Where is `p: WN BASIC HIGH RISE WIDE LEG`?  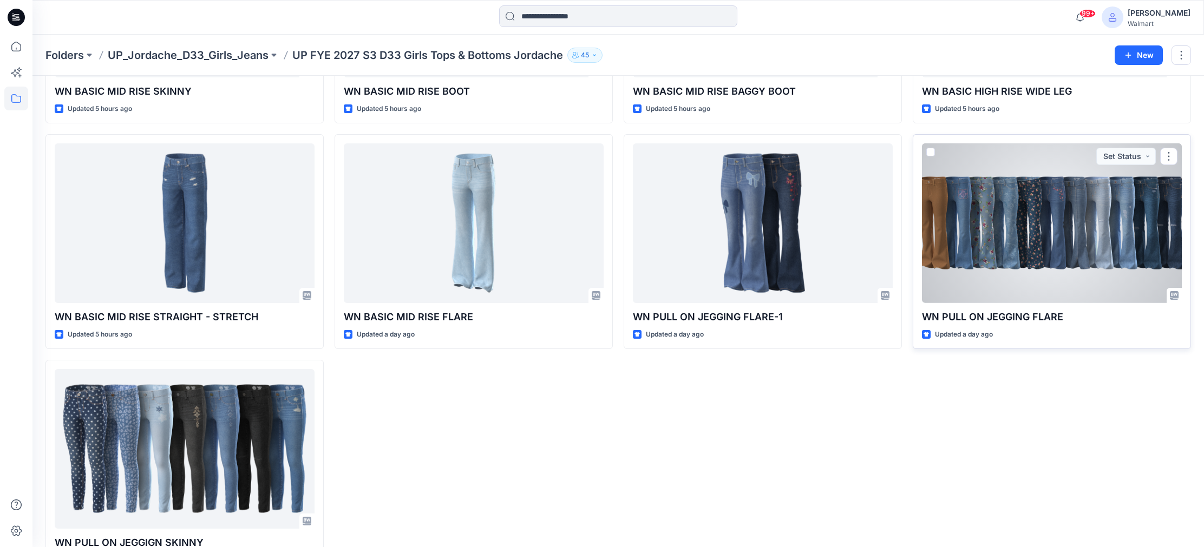
p: WN BASIC HIGH RISE WIDE LEG is located at coordinates (1052, 91).